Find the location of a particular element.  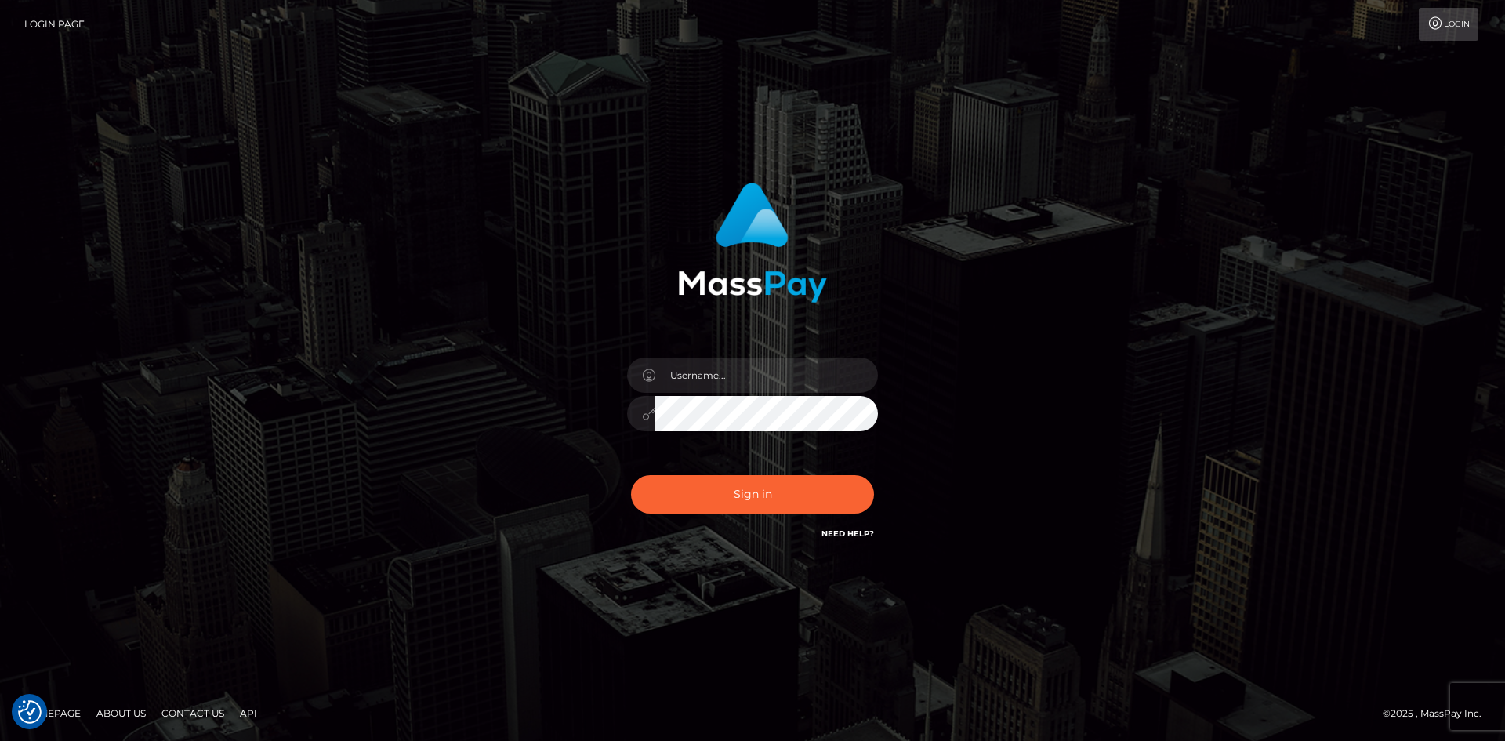

img: MassPay Login is located at coordinates (752, 242).